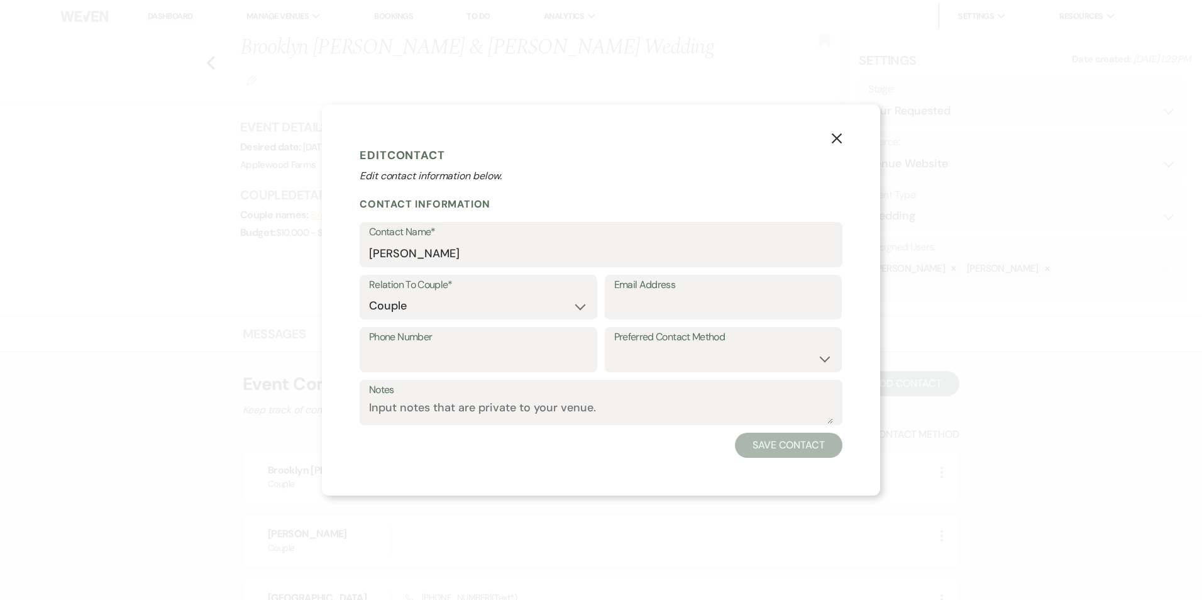 The width and height of the screenshot is (1202, 600). I want to click on button: Save Contact, so click(789, 445).